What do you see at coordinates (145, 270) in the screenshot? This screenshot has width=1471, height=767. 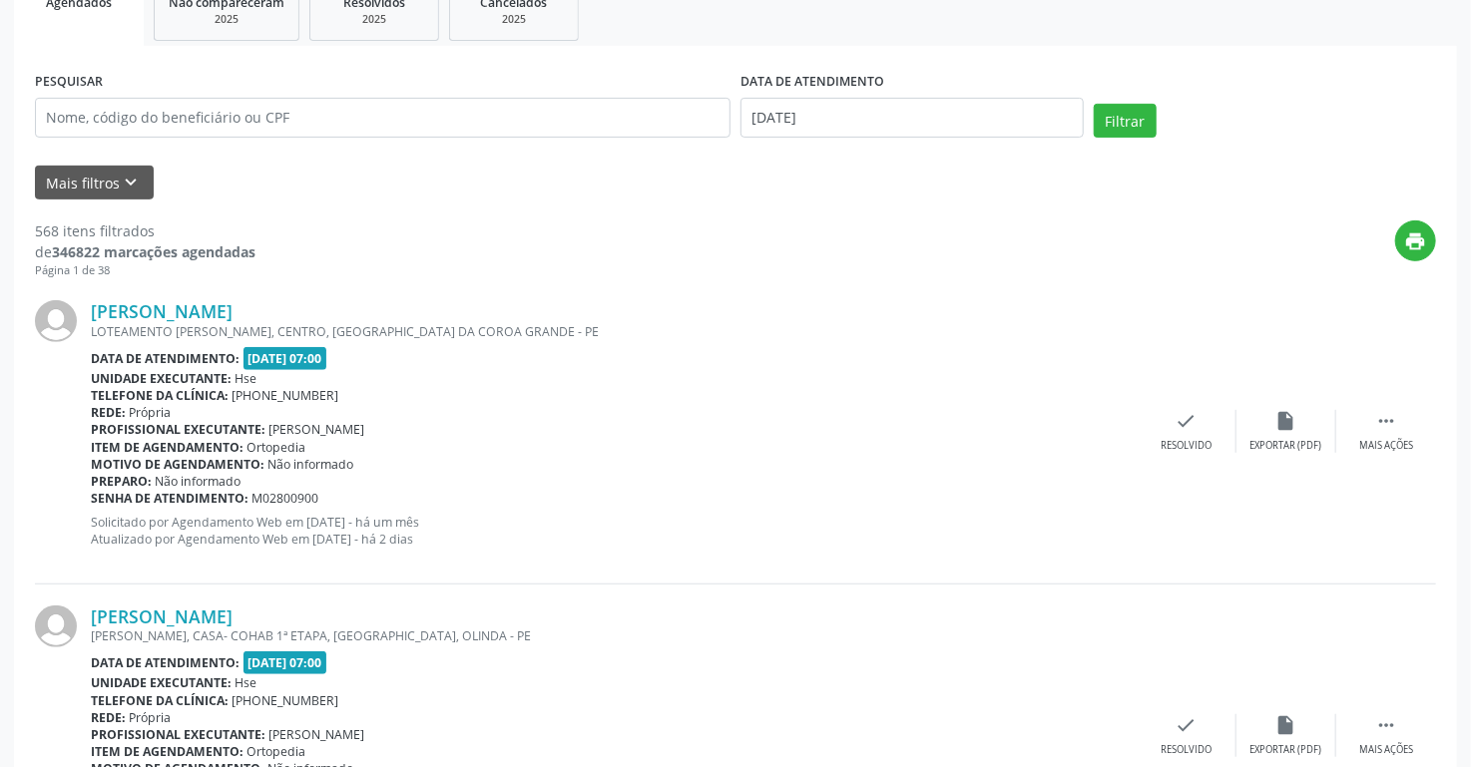 I see `div: Página 1 de 38` at bounding box center [145, 270].